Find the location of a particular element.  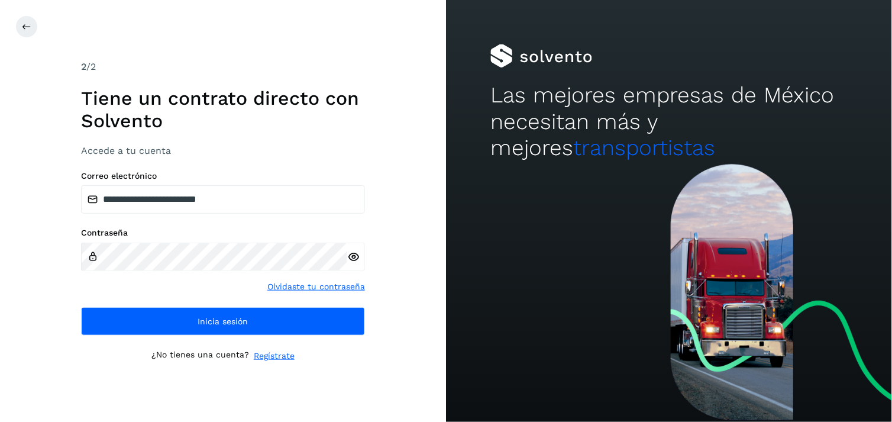

h3: Accede a tu cuenta is located at coordinates (223, 150).